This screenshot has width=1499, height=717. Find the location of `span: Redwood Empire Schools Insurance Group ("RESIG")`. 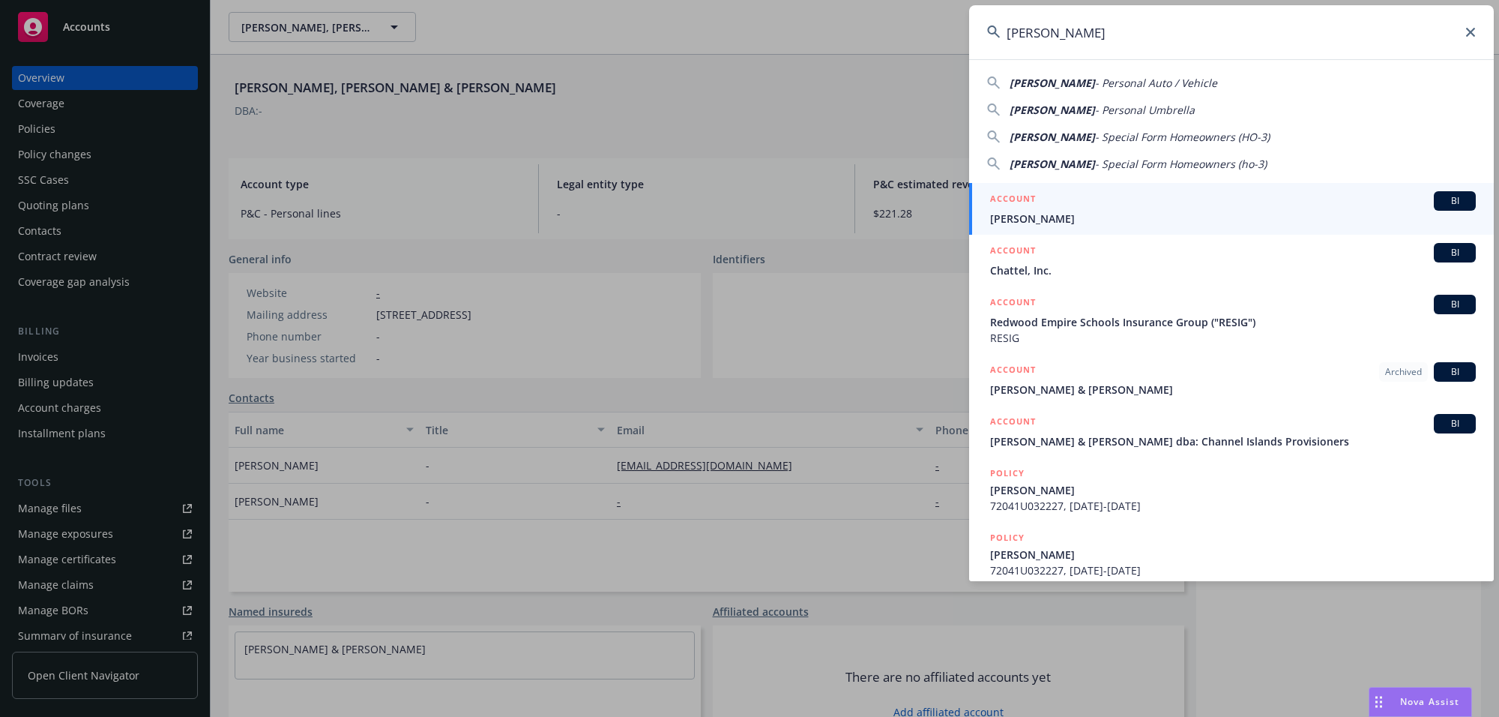

span: Redwood Empire Schools Insurance Group ("RESIG") is located at coordinates (1233, 322).